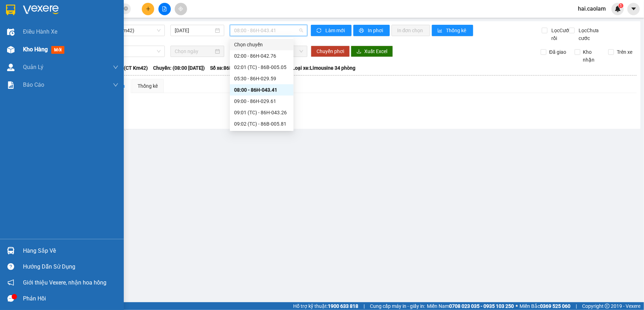 The width and height of the screenshot is (644, 310). I want to click on span: Quản Lý, so click(33, 67).